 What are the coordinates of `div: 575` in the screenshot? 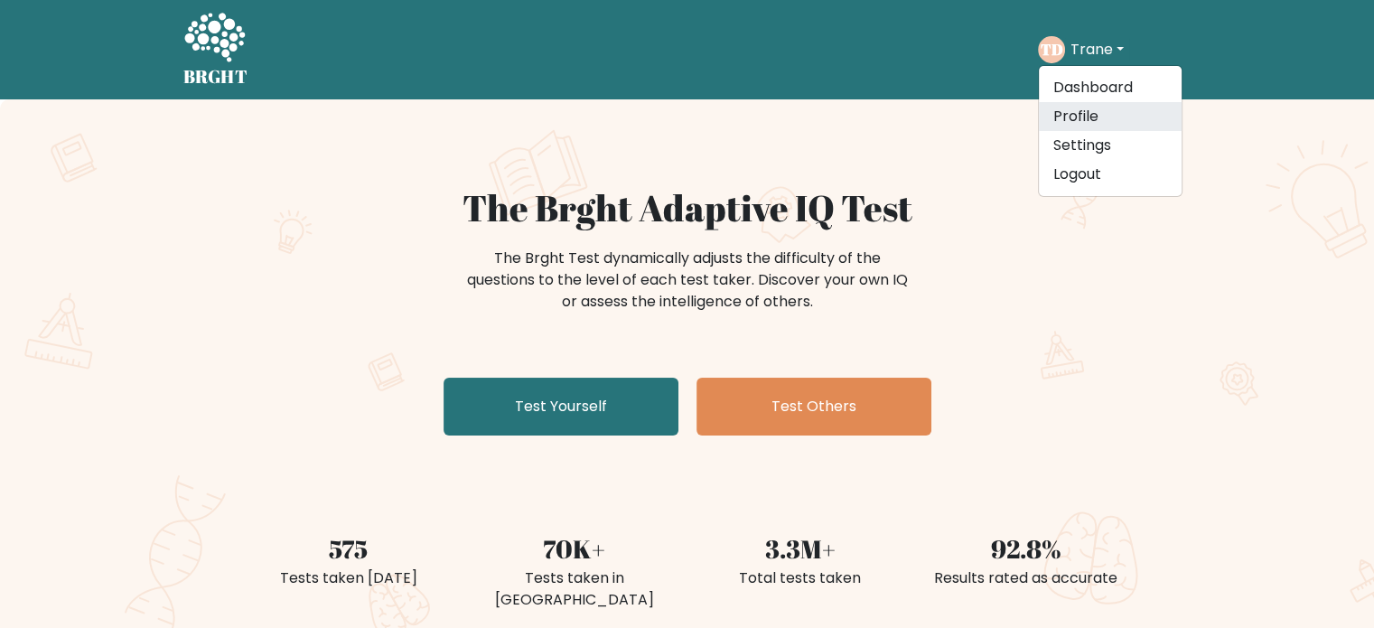 It's located at (349, 548).